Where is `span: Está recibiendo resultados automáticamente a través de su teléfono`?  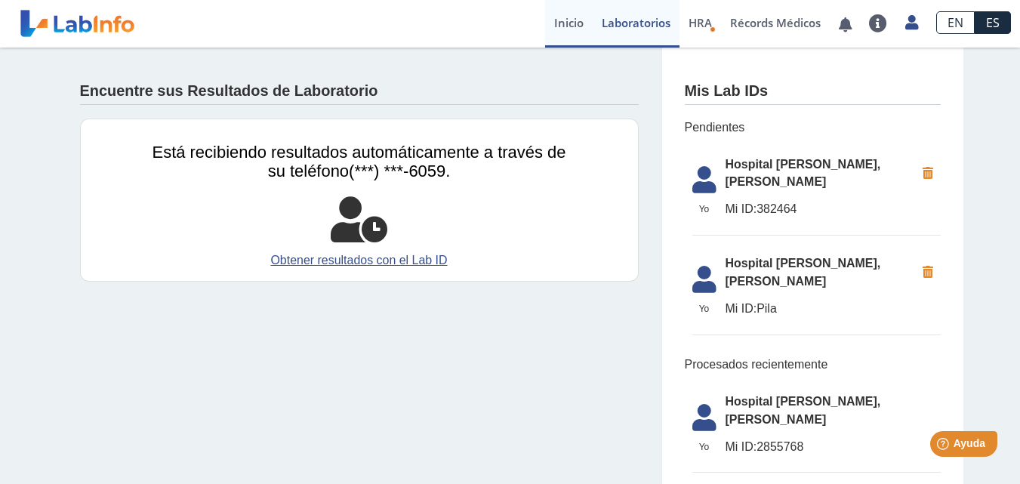
span: Está recibiendo resultados automáticamente a través de su teléfono is located at coordinates (359, 162).